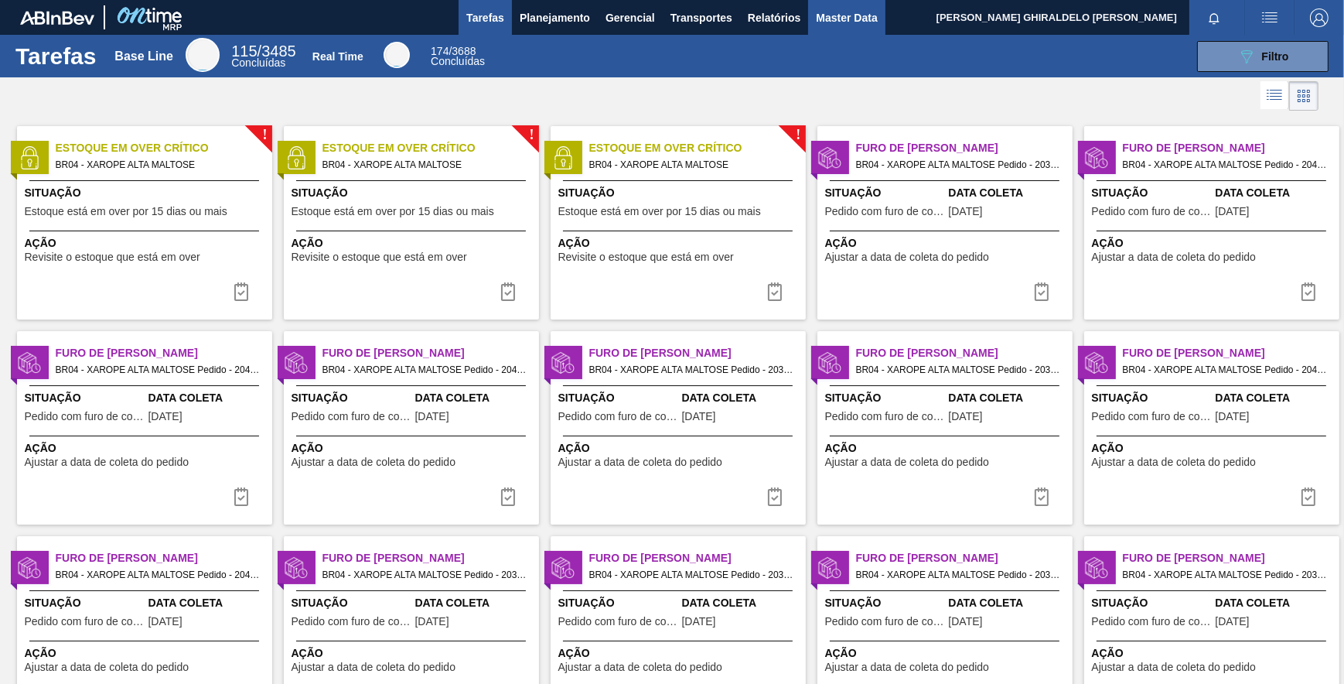 This screenshot has height=684, width=1344. Describe the element at coordinates (691, 575) in the screenshot. I see `span: BR04 - XAROPE ALTA MALTOSE Pedido - 2036416` at that location.